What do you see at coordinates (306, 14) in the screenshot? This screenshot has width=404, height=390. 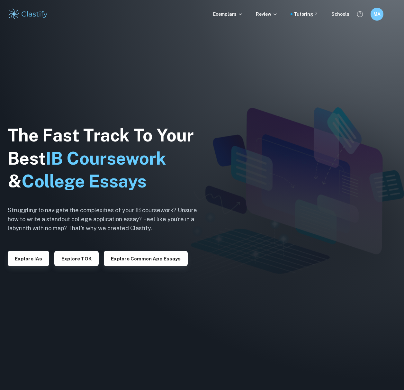 I see `a: Tutoring` at bounding box center [306, 14].